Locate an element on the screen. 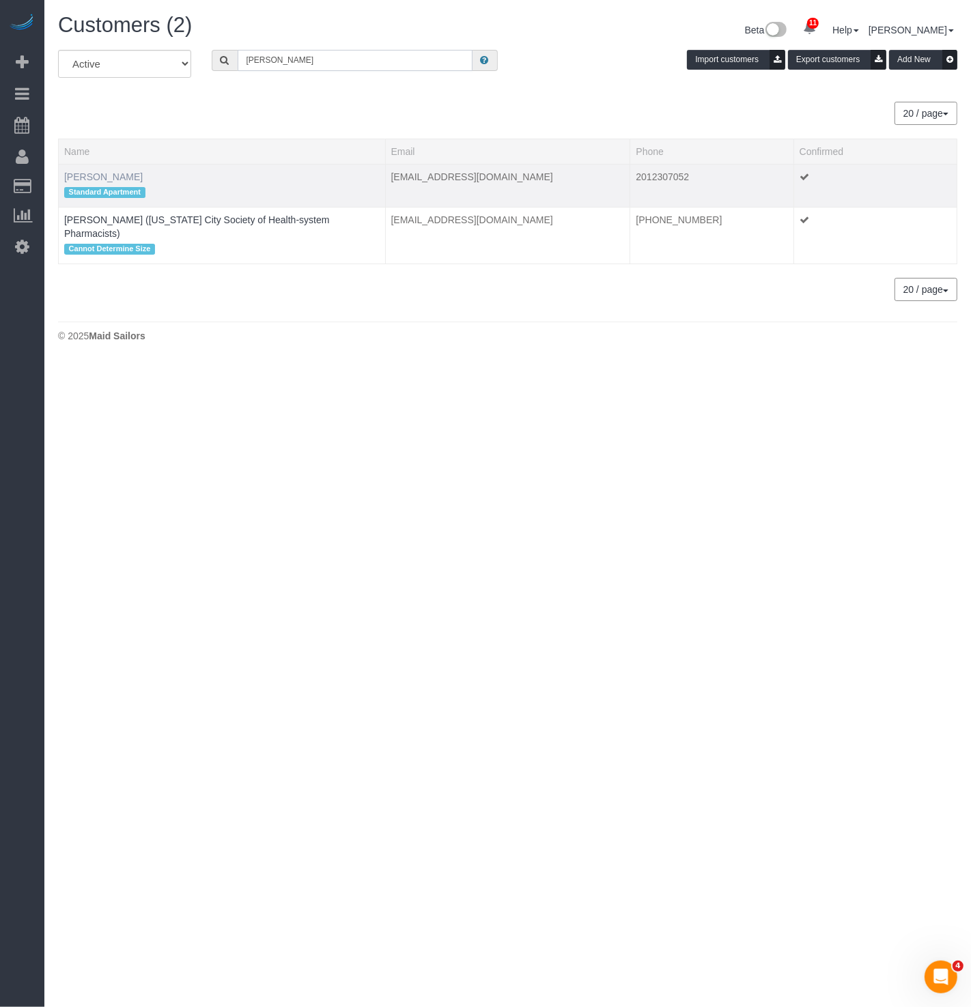  button: Add New is located at coordinates (923, 59).